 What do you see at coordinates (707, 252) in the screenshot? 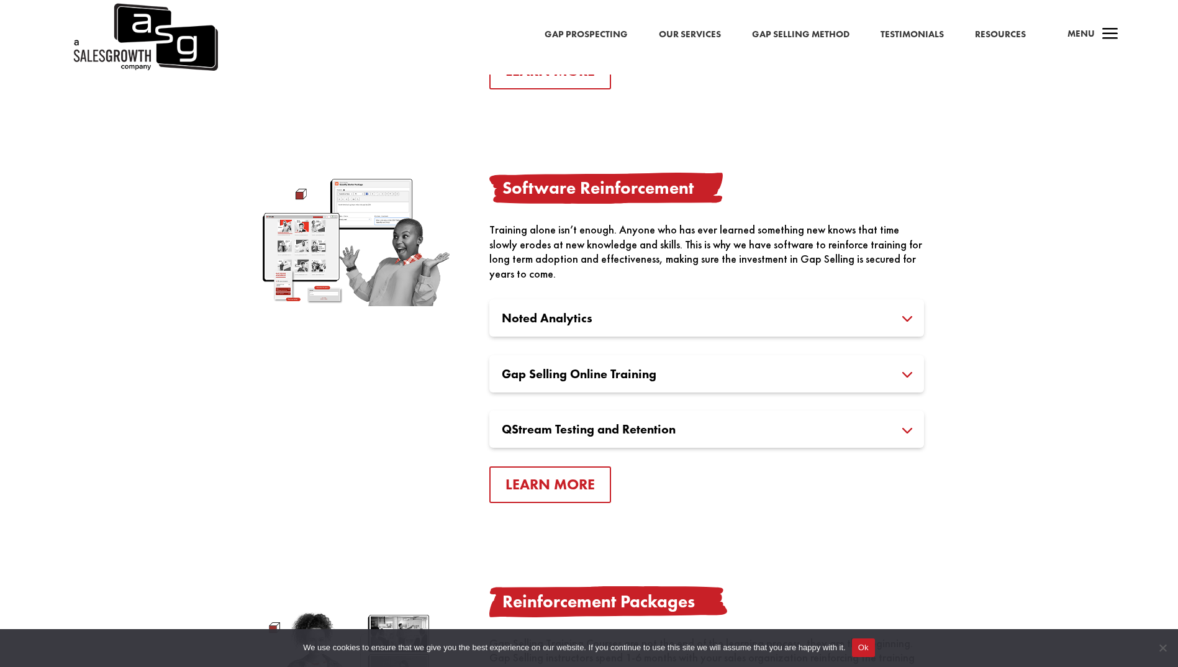
I see `div: Training alone isn’t enough. Anyone who has ever learned something new knows that time slowly ero...` at bounding box center [707, 252].